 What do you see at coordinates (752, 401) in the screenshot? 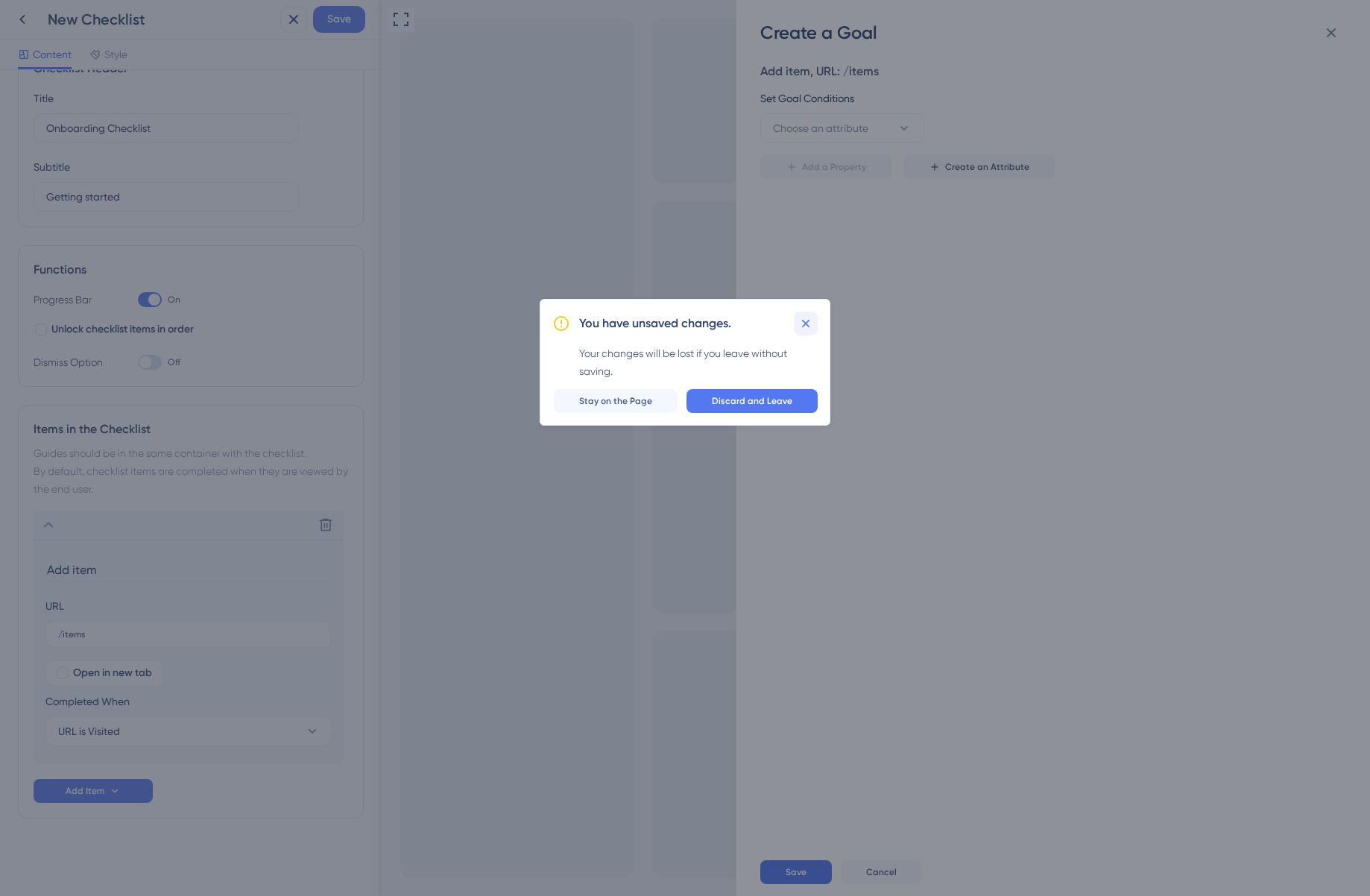
I see `span: Discard and Leave` at bounding box center [752, 401].